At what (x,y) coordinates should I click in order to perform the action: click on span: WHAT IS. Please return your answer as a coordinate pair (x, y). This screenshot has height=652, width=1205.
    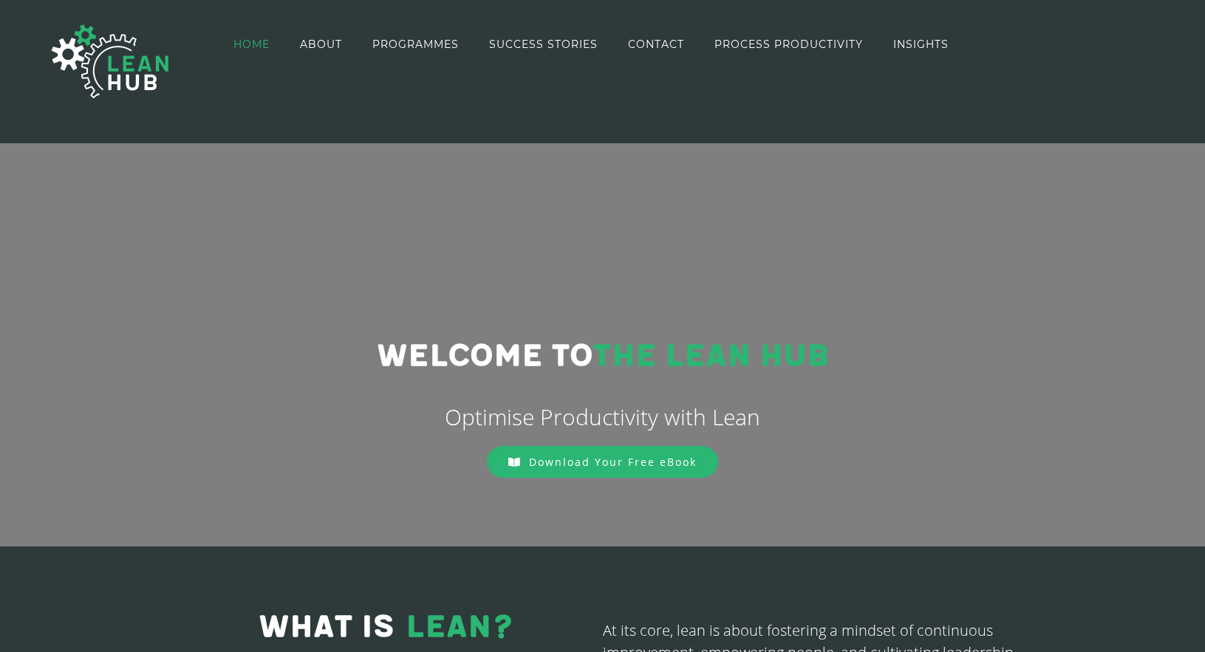
    Looking at the image, I should click on (326, 627).